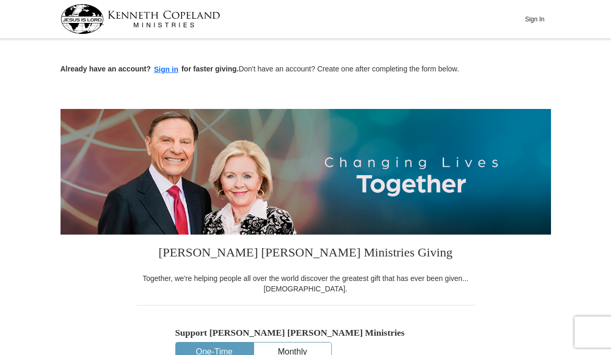 The image size is (611, 355). What do you see at coordinates (306, 284) in the screenshot?
I see `div: Together, we're helping people all over the world discover the greatest gift that has ever been g...` at bounding box center [306, 284].